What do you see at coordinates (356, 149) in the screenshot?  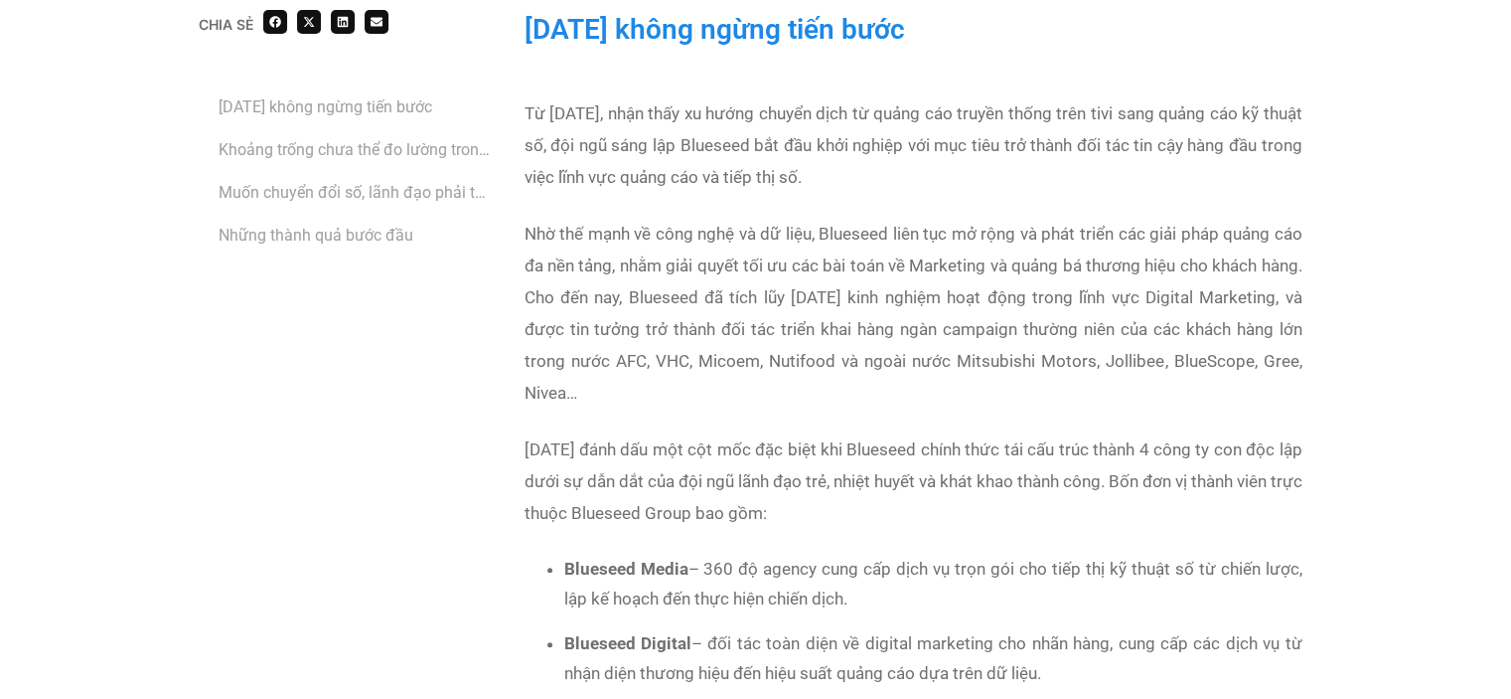 I see `a: Khoảng trống chưa thể đo lường trong vận hành` at bounding box center [356, 149].